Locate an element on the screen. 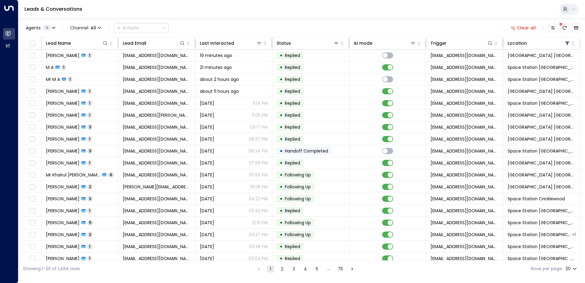 This screenshot has height=283, width=585. div: Lead Email is located at coordinates (154, 43).